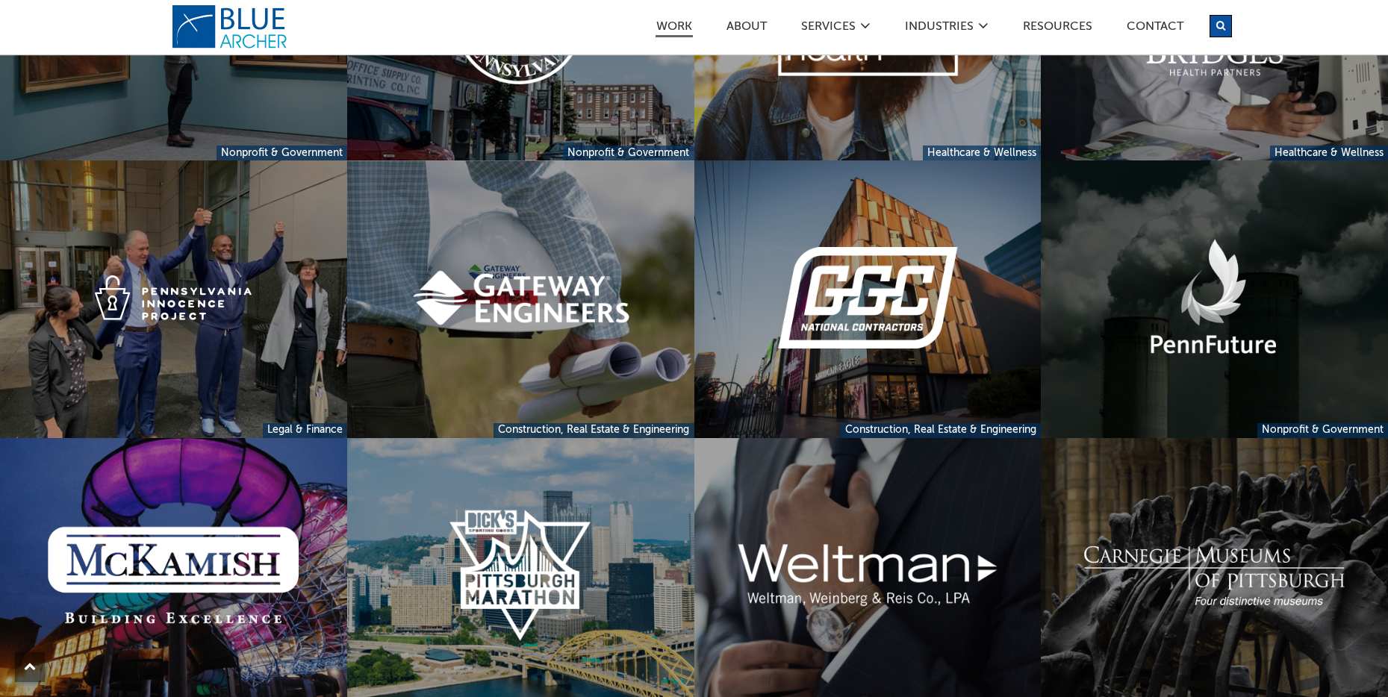  What do you see at coordinates (939, 28) in the screenshot?
I see `a: Industries` at bounding box center [939, 28].